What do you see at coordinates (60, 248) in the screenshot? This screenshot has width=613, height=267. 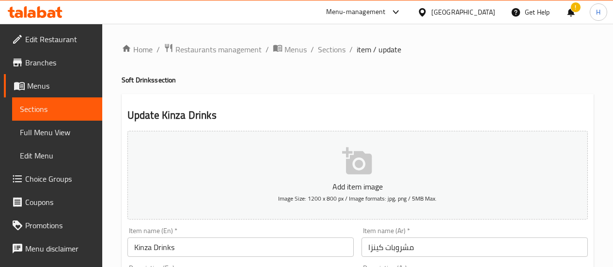 I see `span: Menu disclaimer` at bounding box center [60, 248].